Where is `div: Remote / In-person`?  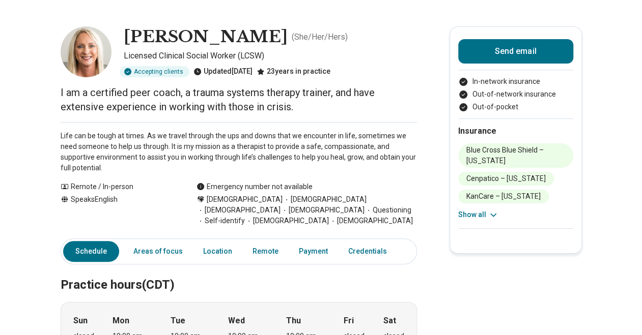 div: Remote / In-person is located at coordinates (118, 187).